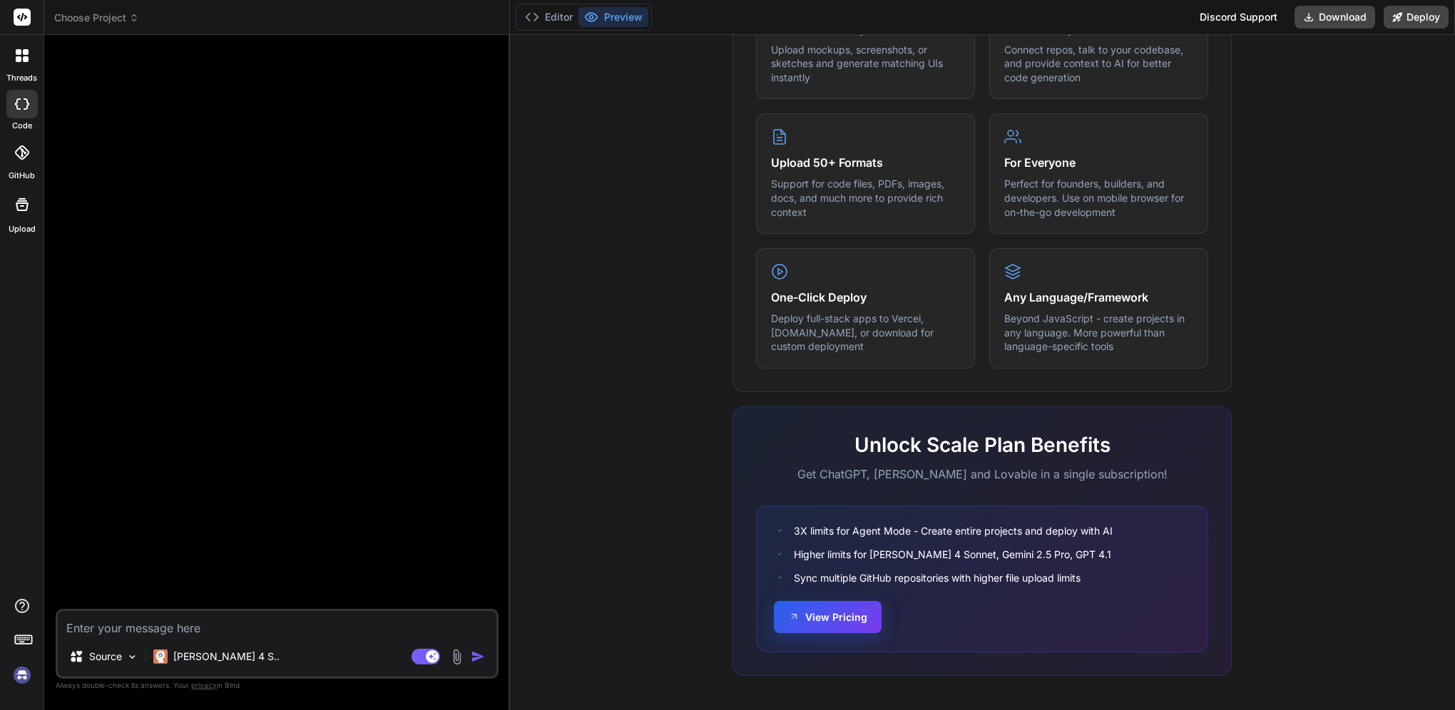 The height and width of the screenshot is (710, 1455). I want to click on span: Sync multiple GitHub repositories with higher file upload limits, so click(937, 578).